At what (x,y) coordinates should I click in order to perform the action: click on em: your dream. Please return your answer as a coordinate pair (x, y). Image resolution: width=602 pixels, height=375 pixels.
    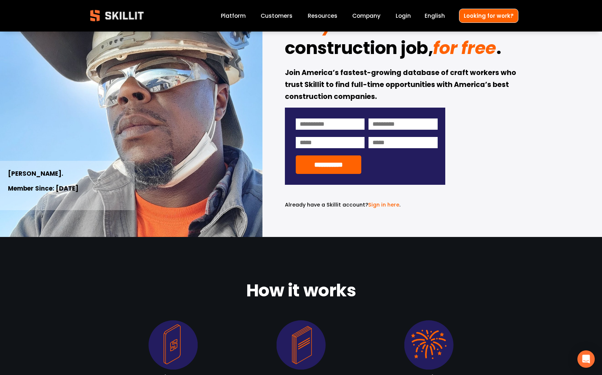
    Looking at the image, I should click on (374, 25).